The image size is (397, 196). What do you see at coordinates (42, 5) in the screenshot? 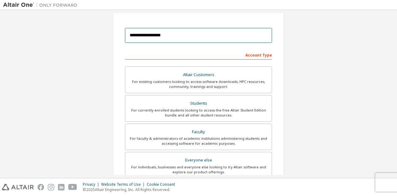
I see `img: Altair One` at bounding box center [42, 5].